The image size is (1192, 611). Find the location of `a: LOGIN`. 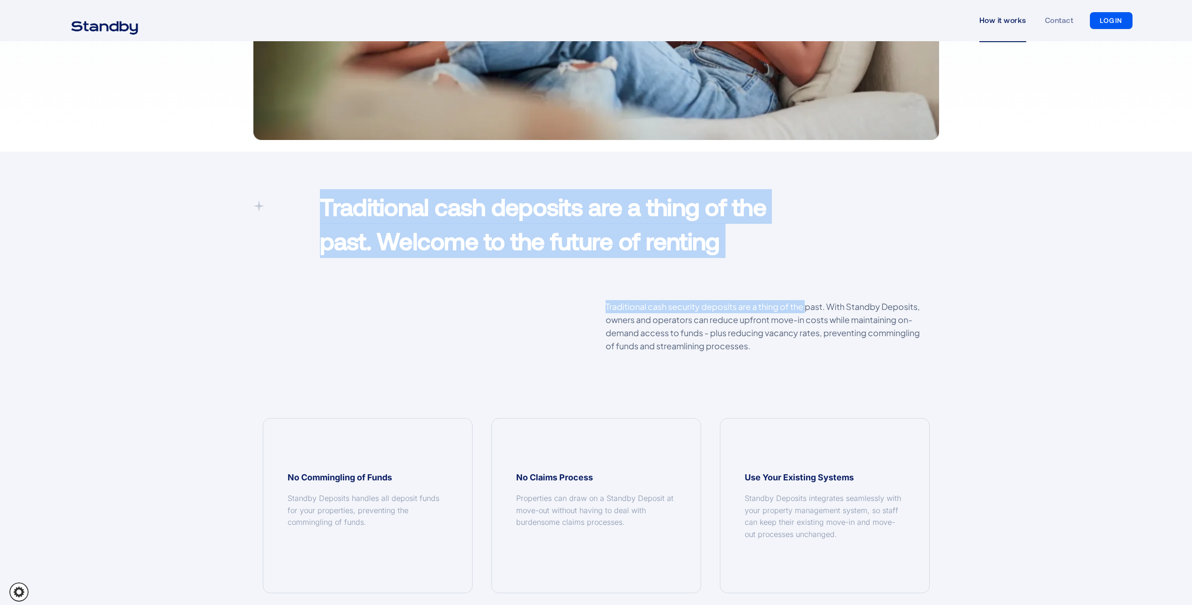

a: LOGIN is located at coordinates (1111, 21).